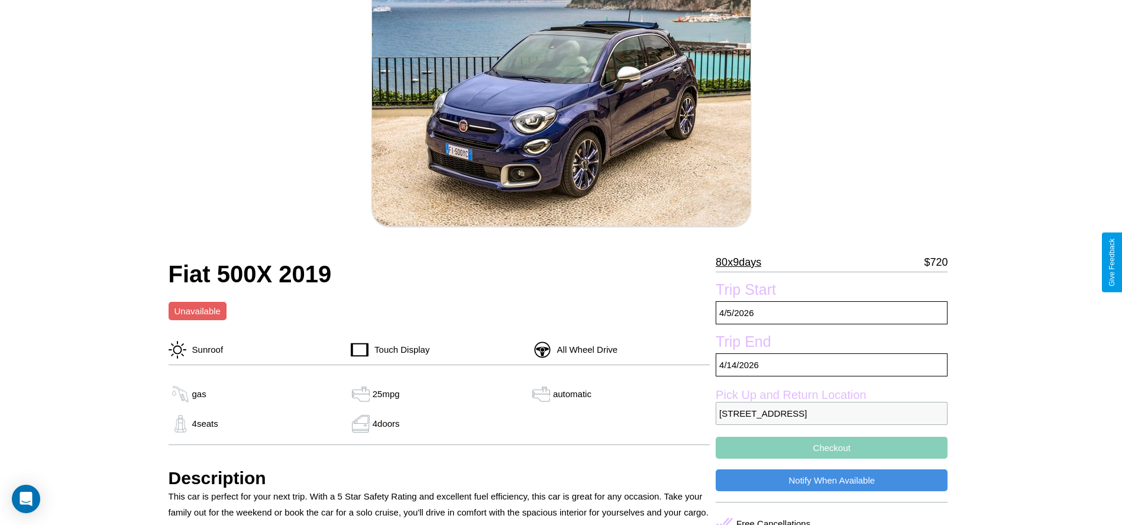  What do you see at coordinates (738, 262) in the screenshot?
I see `p: 80 x 9 days` at bounding box center [738, 262].